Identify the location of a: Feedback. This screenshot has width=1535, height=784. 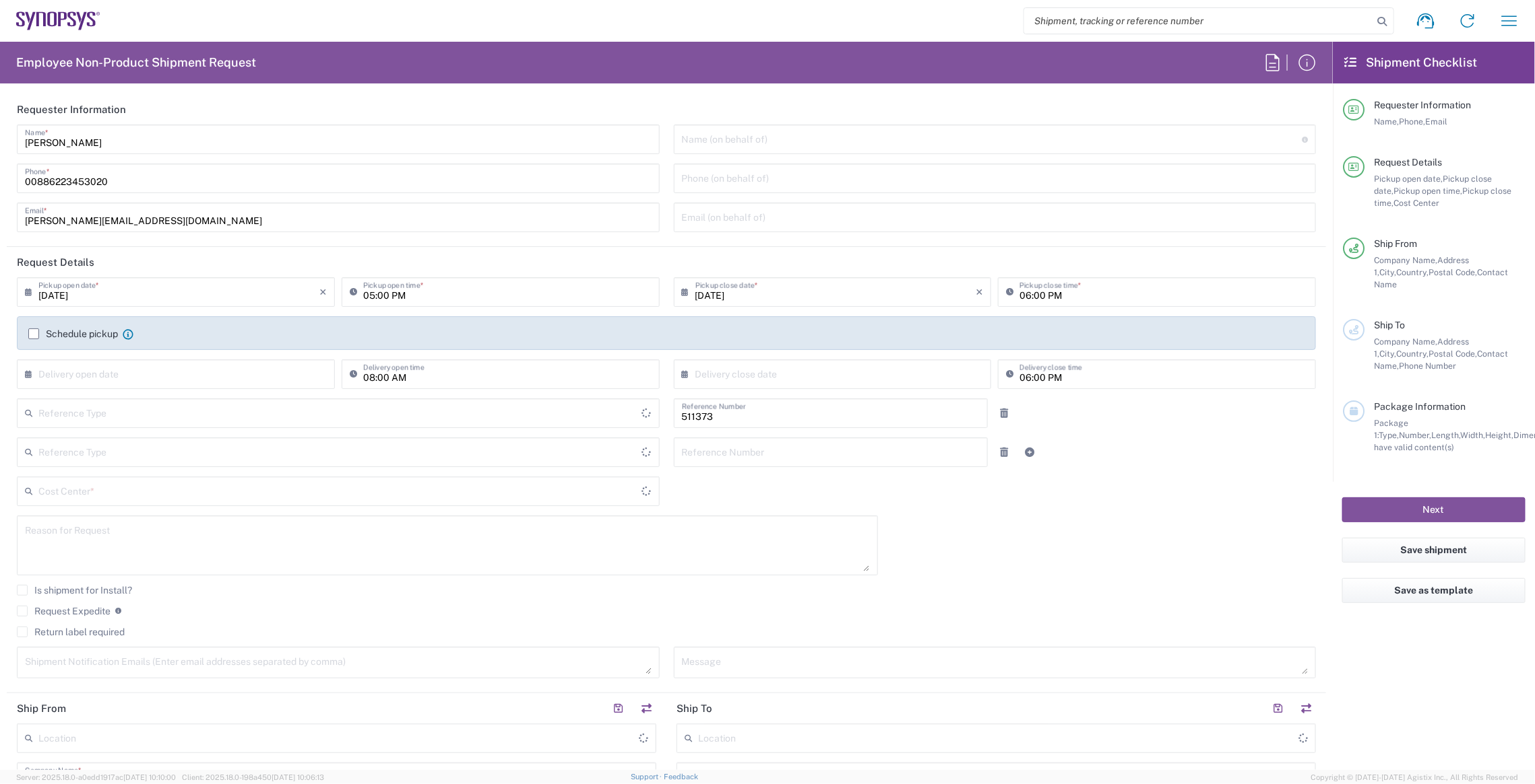
(681, 777).